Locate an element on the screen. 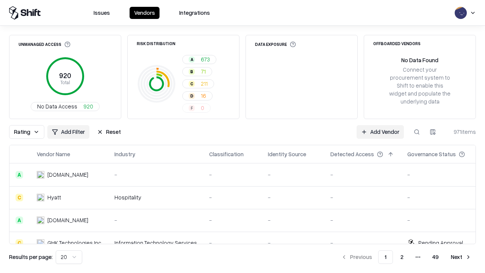  button: B71 is located at coordinates (197, 72).